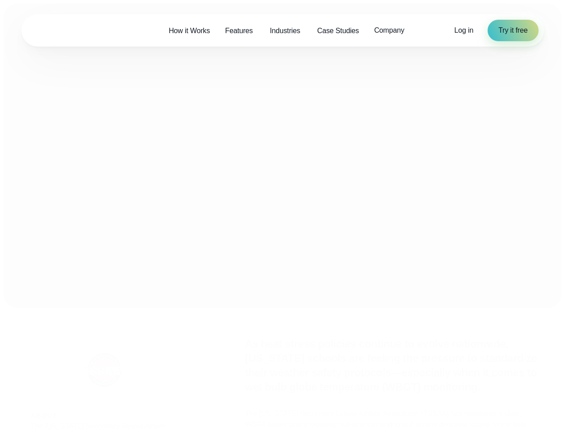 This screenshot has width=565, height=430. I want to click on a: Try it free, so click(513, 30).